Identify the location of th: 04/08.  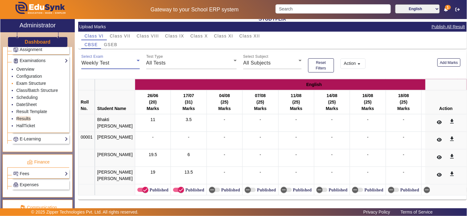
(224, 102).